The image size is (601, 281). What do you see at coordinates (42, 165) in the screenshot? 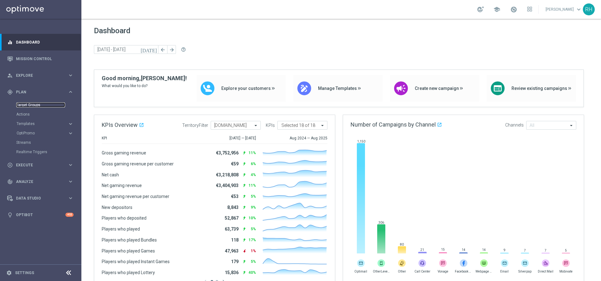
I see `span: Execute` at bounding box center [42, 165].